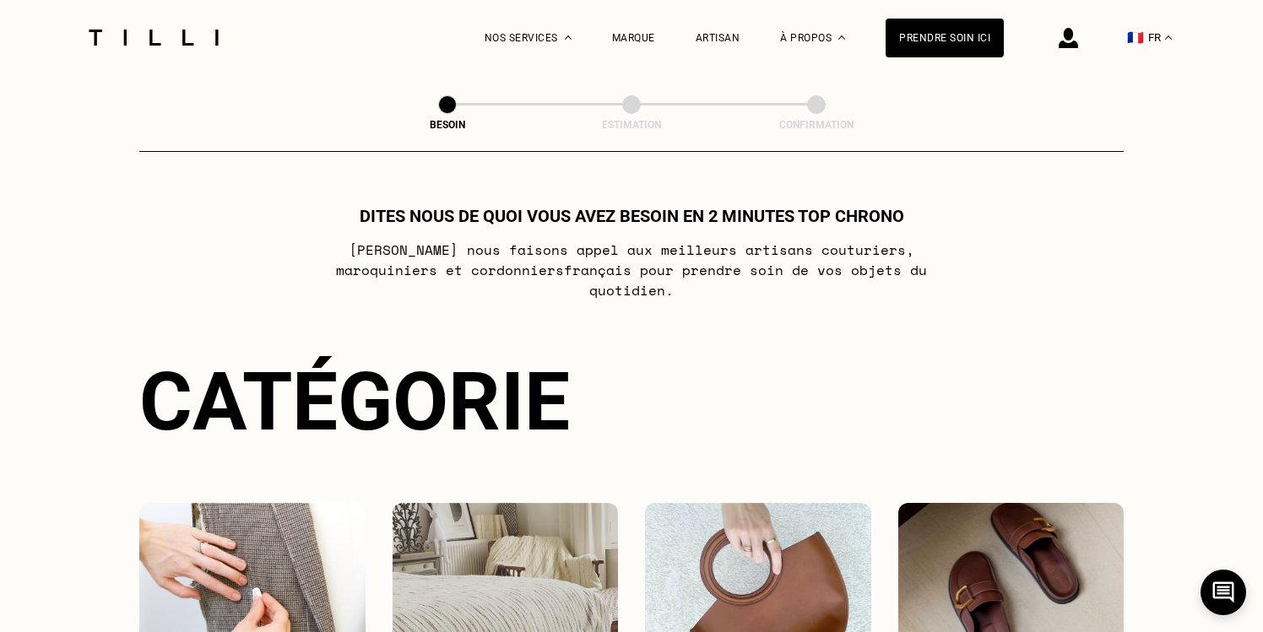 This screenshot has width=1263, height=632. Describe the element at coordinates (817, 125) in the screenshot. I see `div: Confirmation` at that location.